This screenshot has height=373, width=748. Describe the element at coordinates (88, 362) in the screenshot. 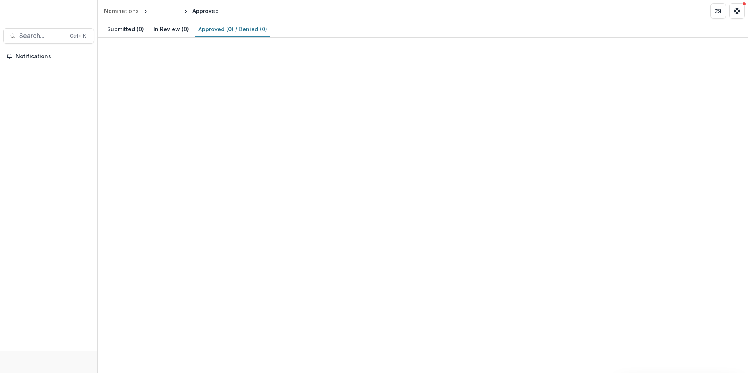

I see `button: More` at that location.